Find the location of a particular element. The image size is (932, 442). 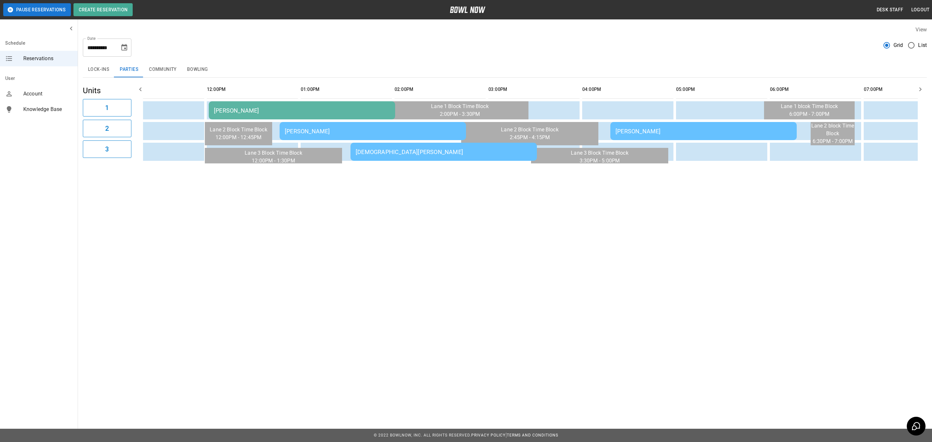

span: Account is located at coordinates (48, 94).